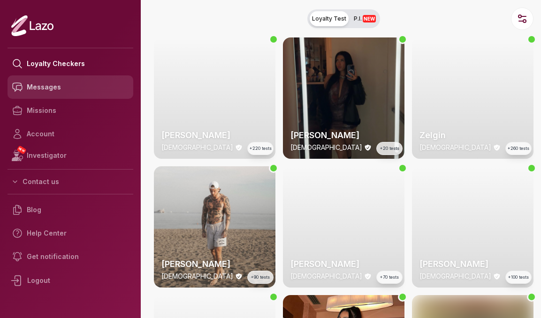 Image resolution: width=541 pixels, height=318 pixels. Describe the element at coordinates (260, 278) in the screenshot. I see `span: +90 tests` at that location.